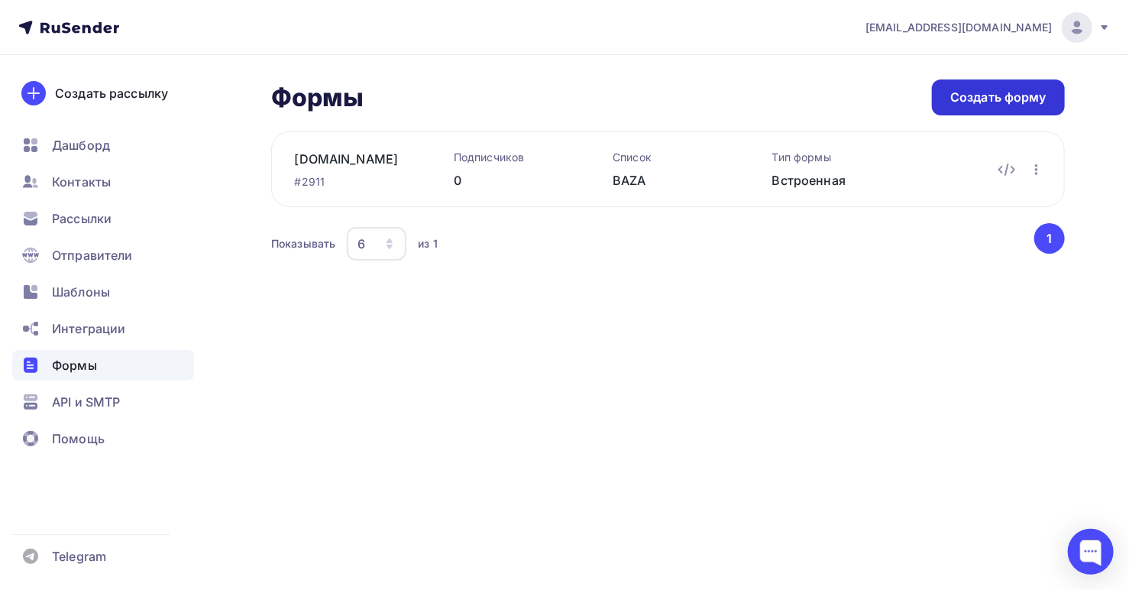 The image size is (1129, 590). What do you see at coordinates (428, 244) in the screenshot?
I see `div: из 1` at bounding box center [428, 244].